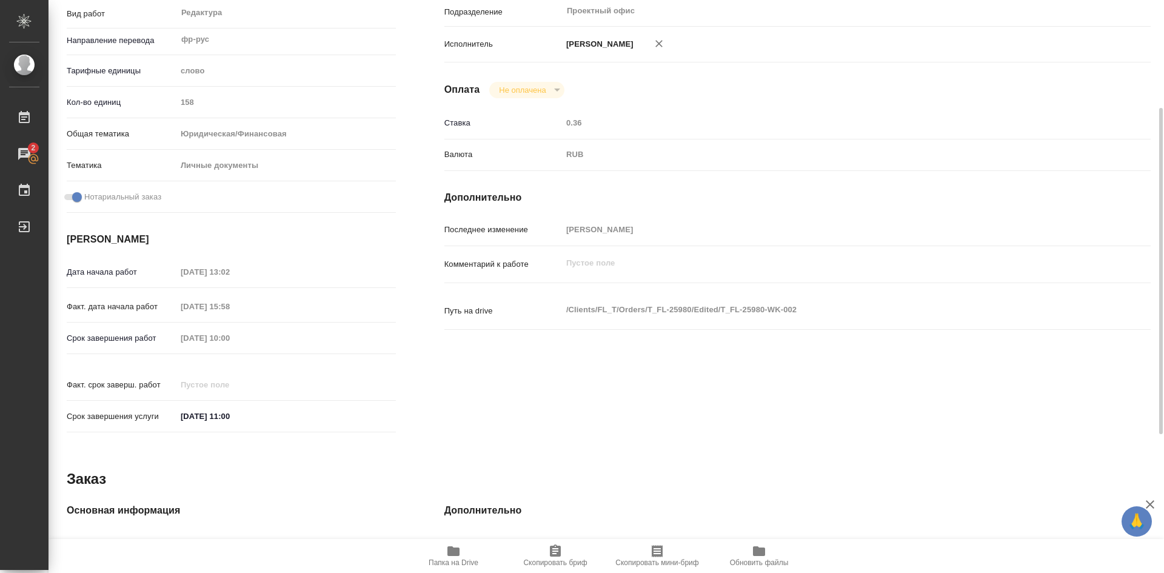 The width and height of the screenshot is (1164, 573). I want to click on p: Ставка, so click(503, 123).